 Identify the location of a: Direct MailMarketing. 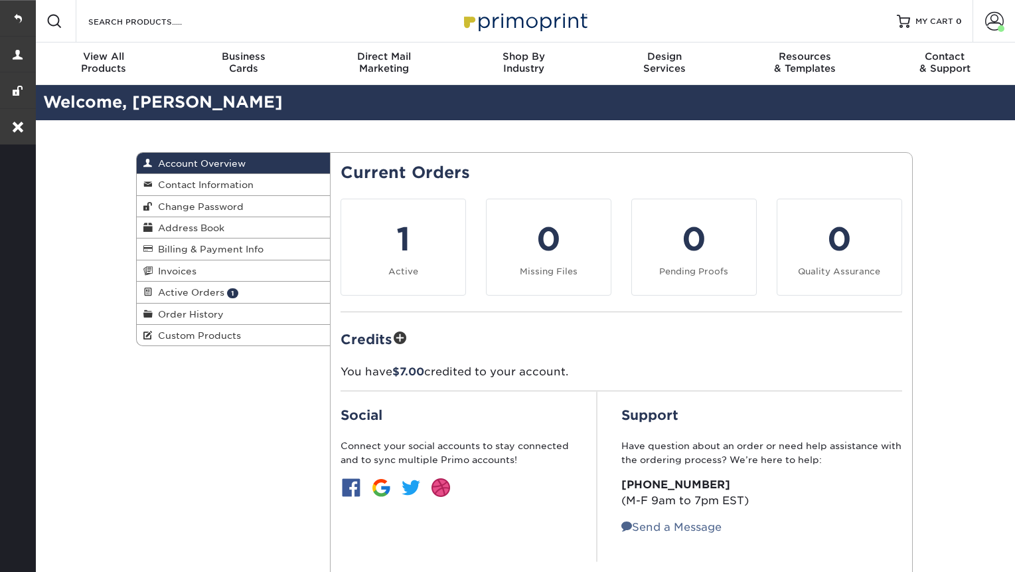
(384, 64).